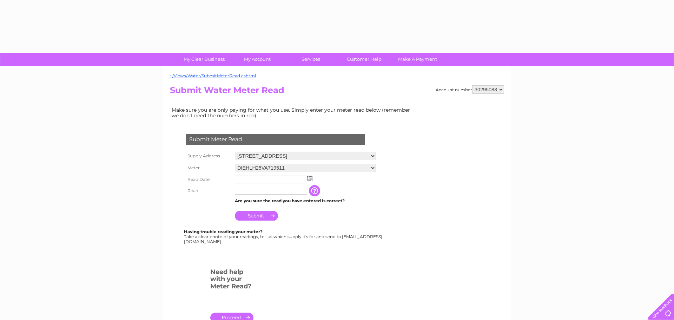 This screenshot has height=320, width=674. I want to click on a: Services, so click(311, 59).